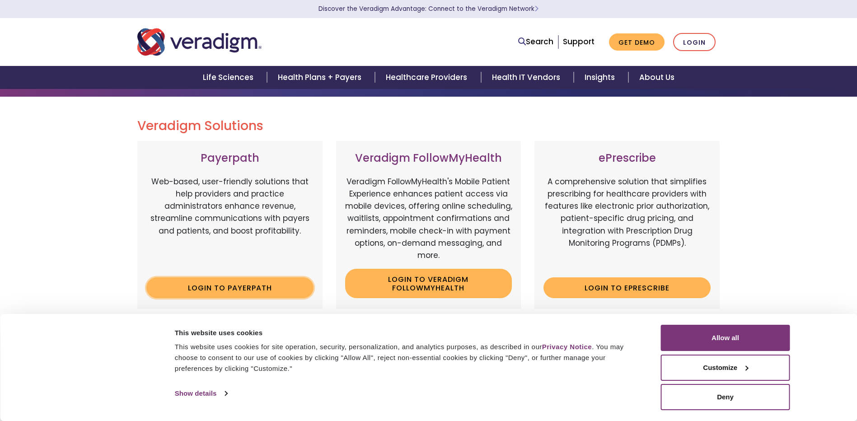  What do you see at coordinates (536, 9) in the screenshot?
I see `span: Learn More` at bounding box center [536, 9].